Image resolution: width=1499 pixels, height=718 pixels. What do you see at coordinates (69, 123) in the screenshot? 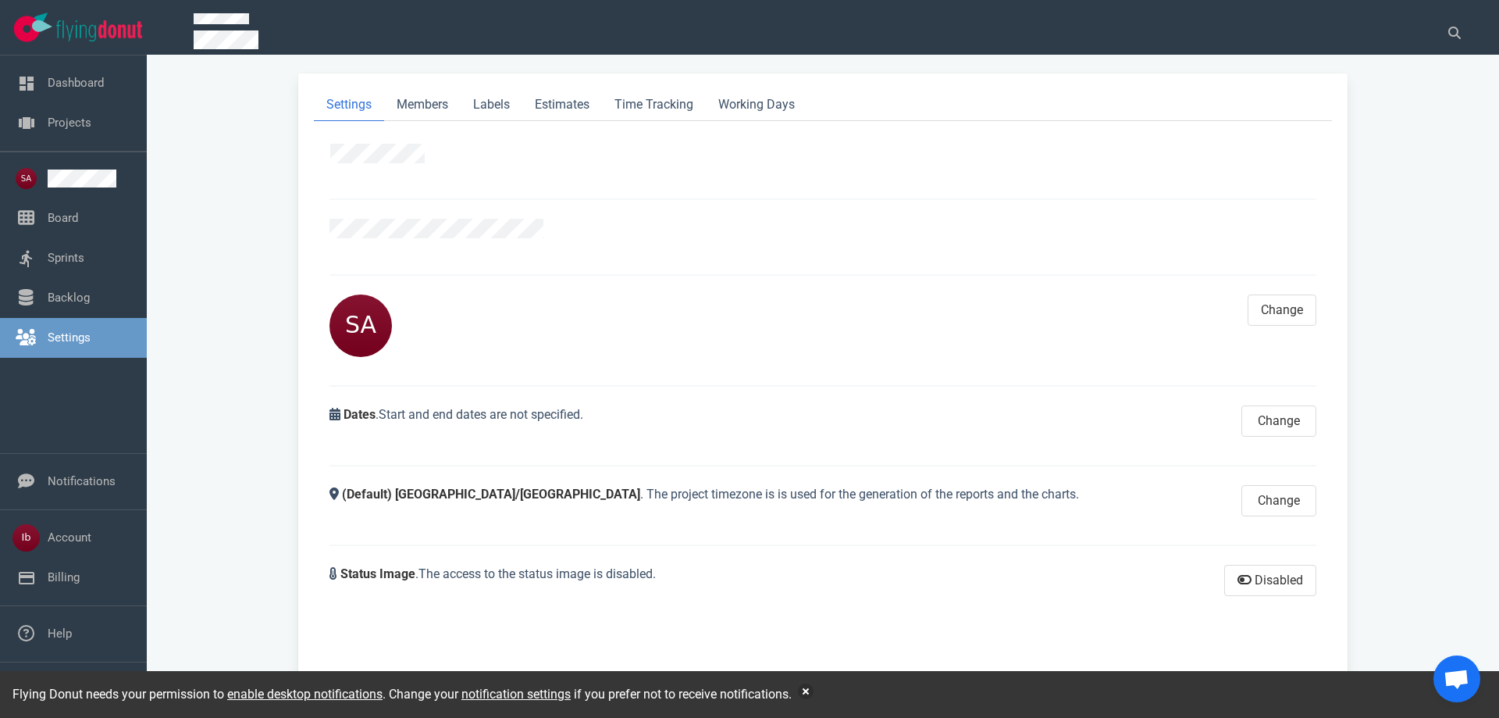
I see `a: Projects` at bounding box center [69, 123].